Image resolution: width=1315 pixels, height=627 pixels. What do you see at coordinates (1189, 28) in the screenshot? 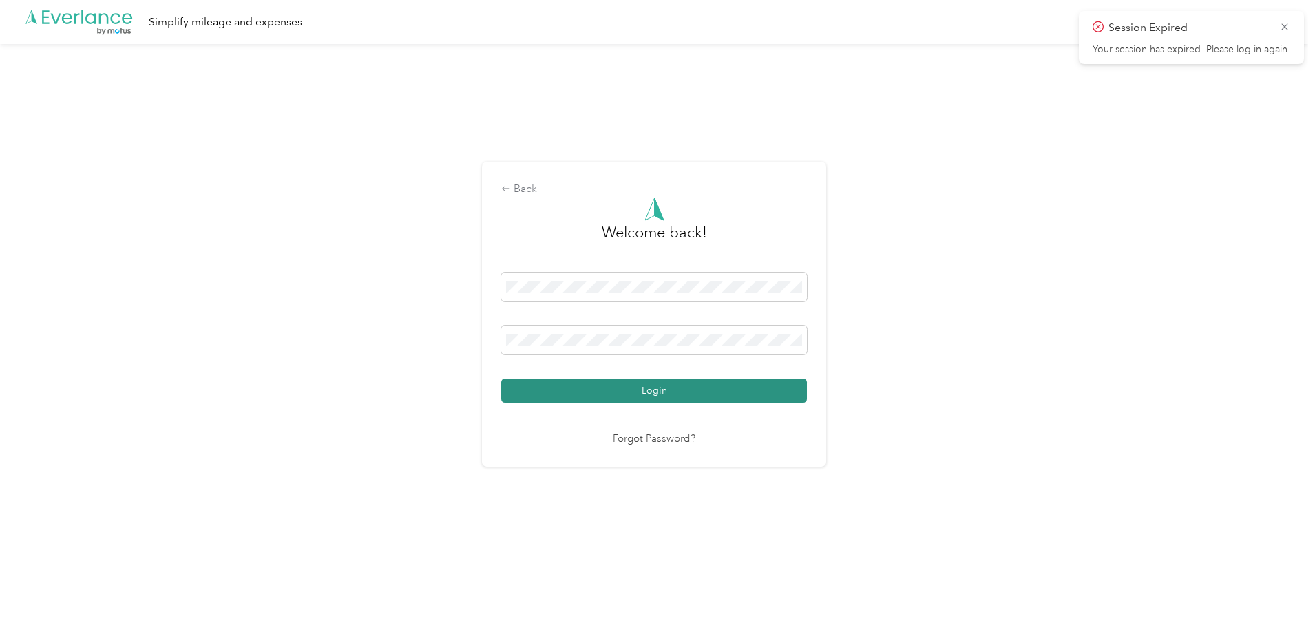
I see `p: Session Expired` at bounding box center [1189, 28].